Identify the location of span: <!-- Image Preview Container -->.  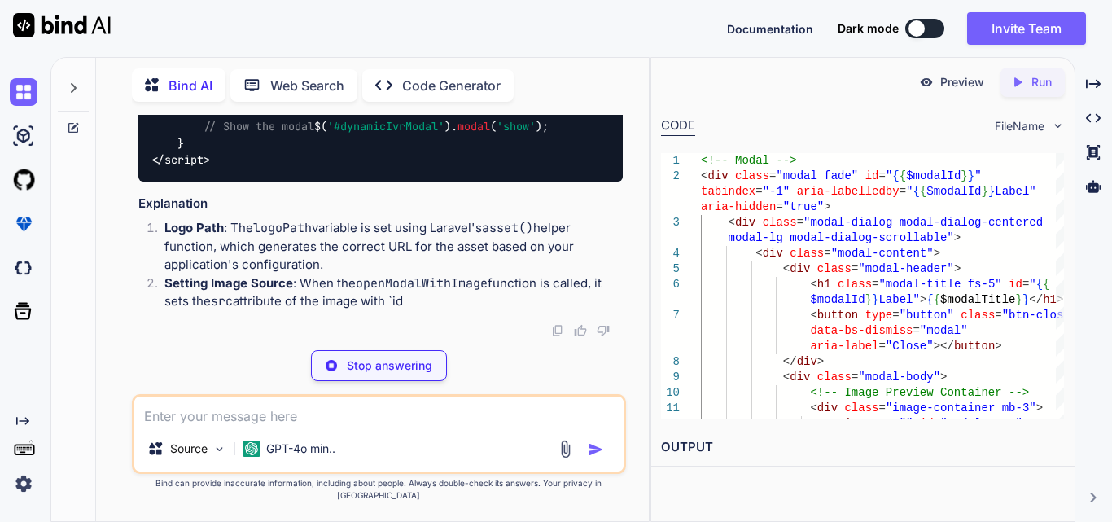
(919, 392).